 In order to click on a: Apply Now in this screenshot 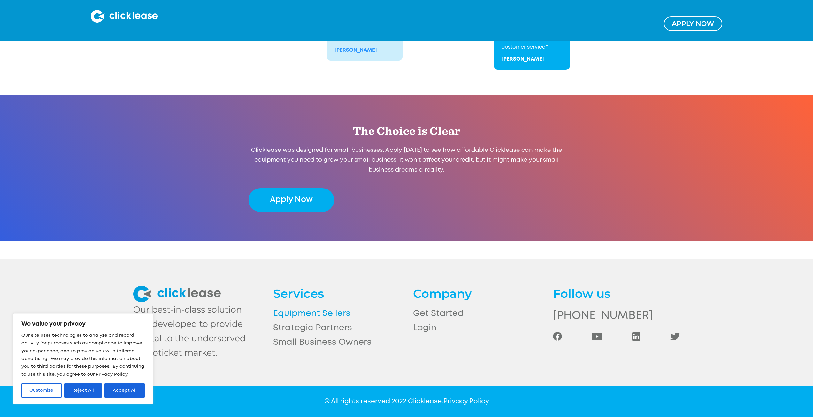, I will do `click(291, 200)`.